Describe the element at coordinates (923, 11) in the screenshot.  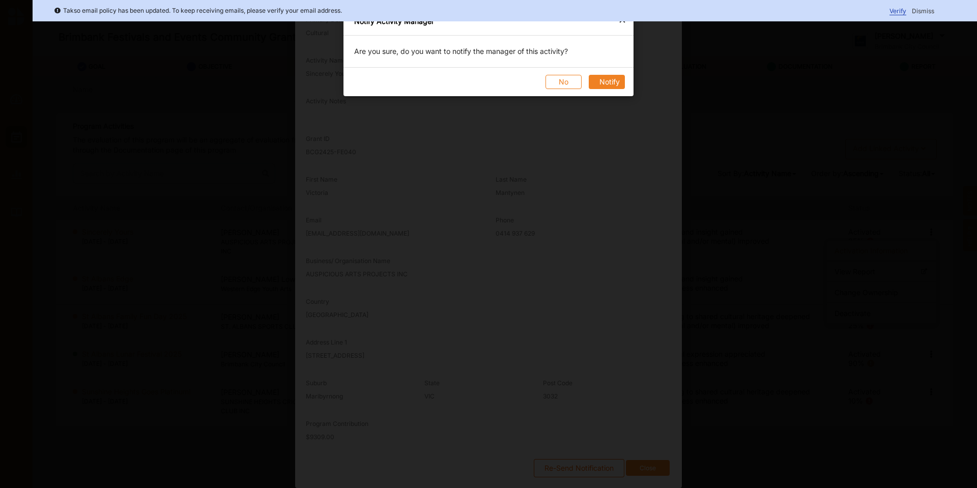
I see `span: Dismiss` at that location.